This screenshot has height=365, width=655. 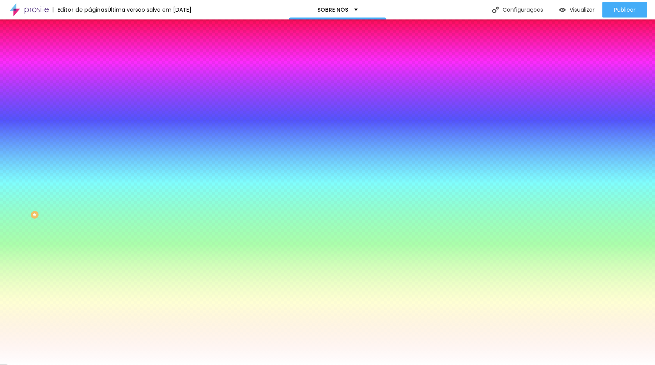 What do you see at coordinates (82, 10) in the screenshot?
I see `font: Editor de páginas` at bounding box center [82, 10].